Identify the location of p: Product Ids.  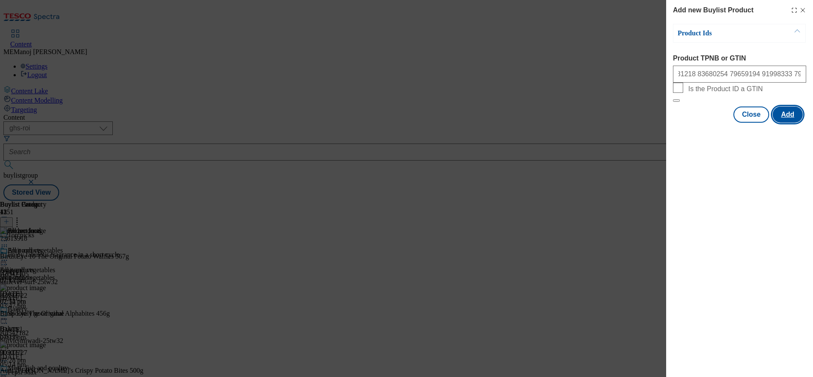
(722, 33).